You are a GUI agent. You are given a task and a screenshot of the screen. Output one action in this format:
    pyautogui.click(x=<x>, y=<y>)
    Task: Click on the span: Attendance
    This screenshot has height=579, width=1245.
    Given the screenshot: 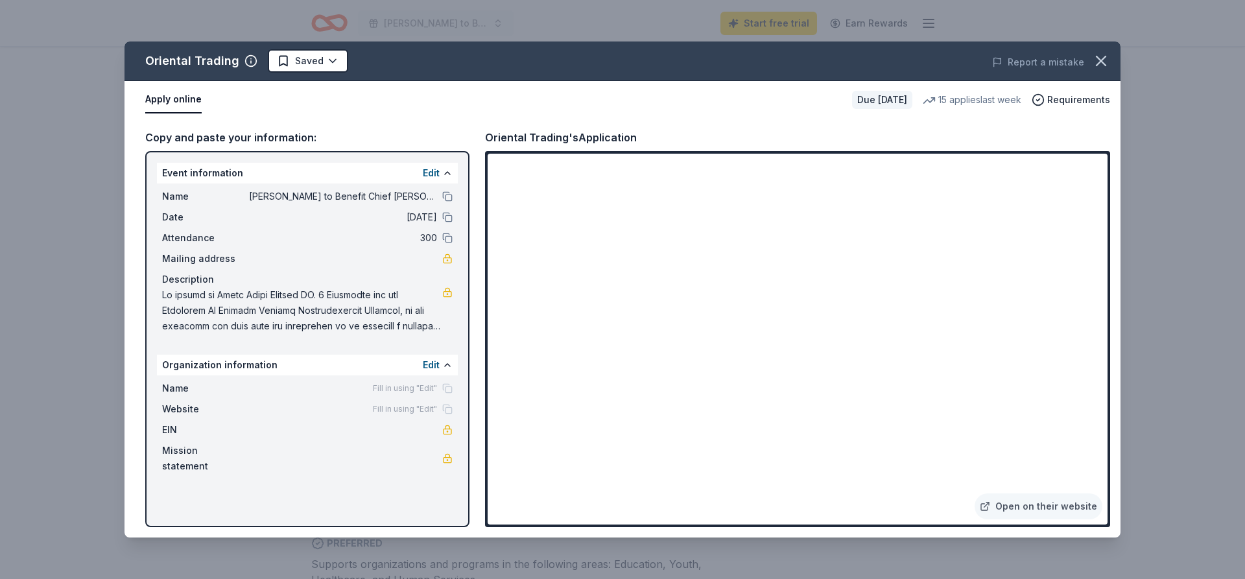 What is the action you would take?
    pyautogui.click(x=206, y=238)
    